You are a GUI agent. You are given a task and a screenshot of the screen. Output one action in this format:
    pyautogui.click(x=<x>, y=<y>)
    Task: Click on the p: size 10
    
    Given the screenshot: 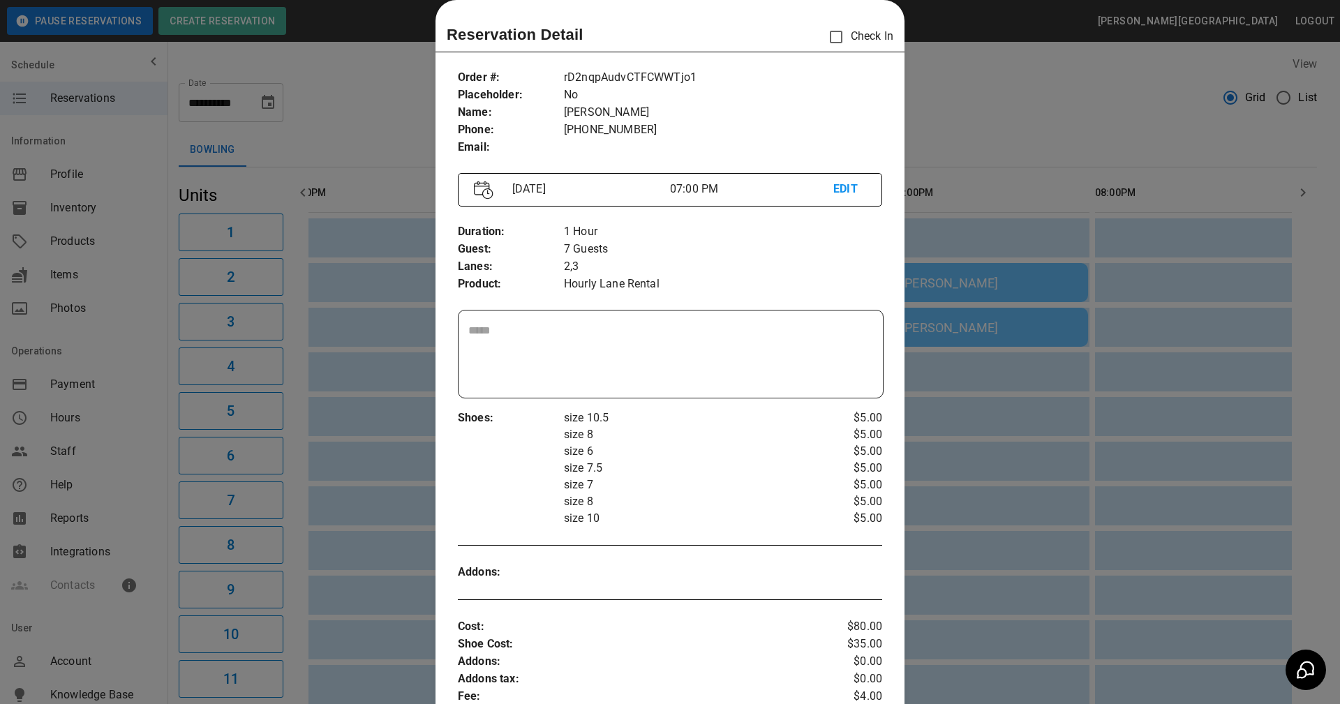 What is the action you would take?
    pyautogui.click(x=688, y=519)
    